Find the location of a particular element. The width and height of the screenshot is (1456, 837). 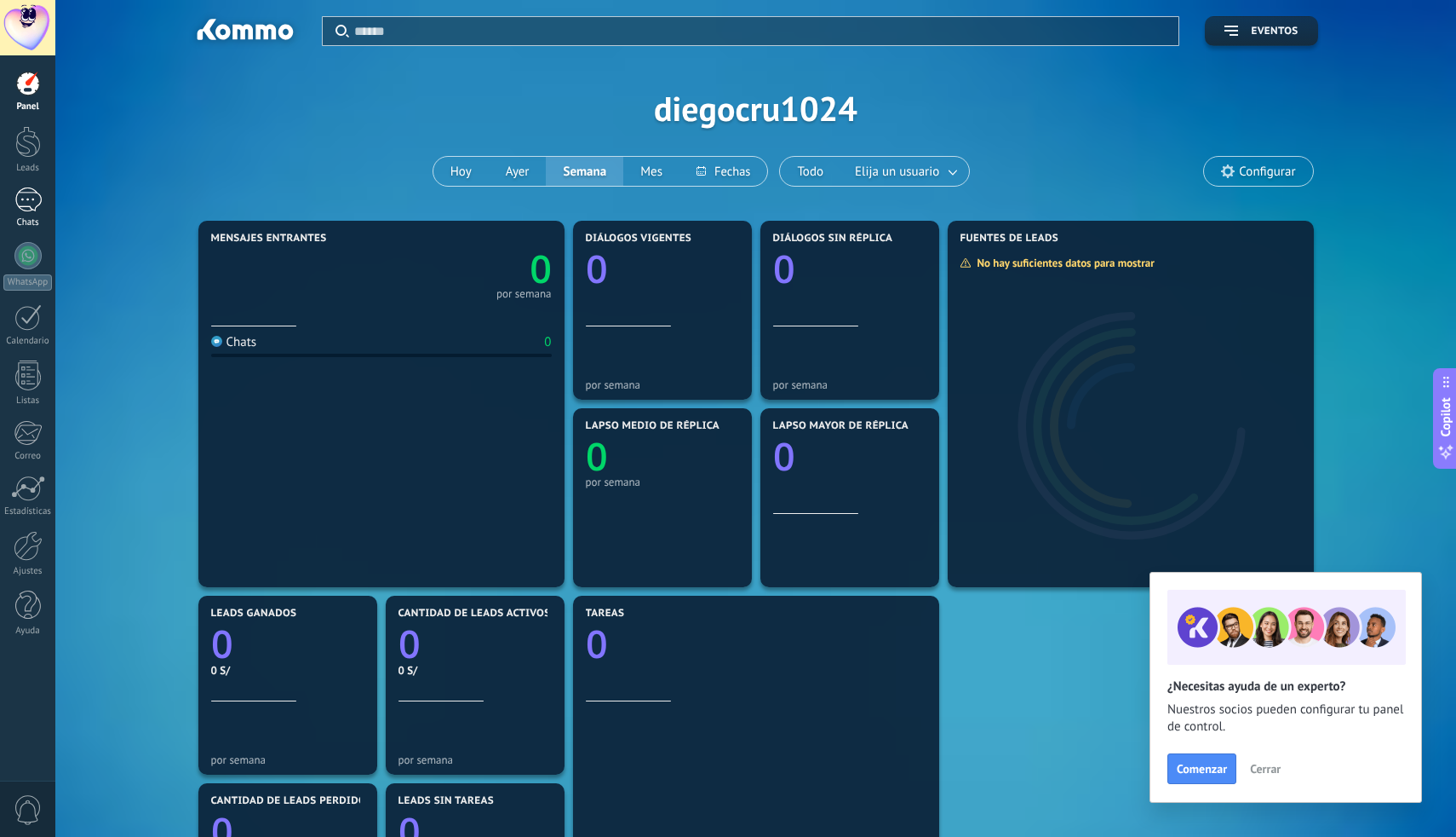

button: Elija un usuario is located at coordinates (904, 171).